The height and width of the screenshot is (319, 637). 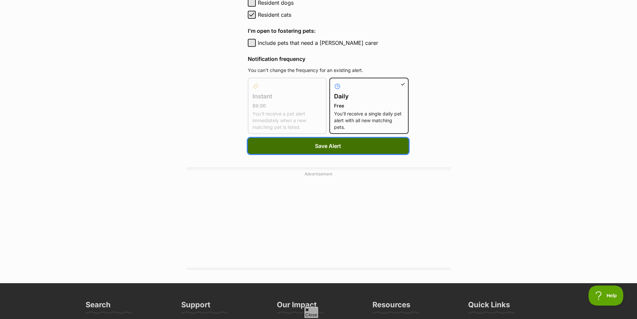 I want to click on h3: Support, so click(x=196, y=306).